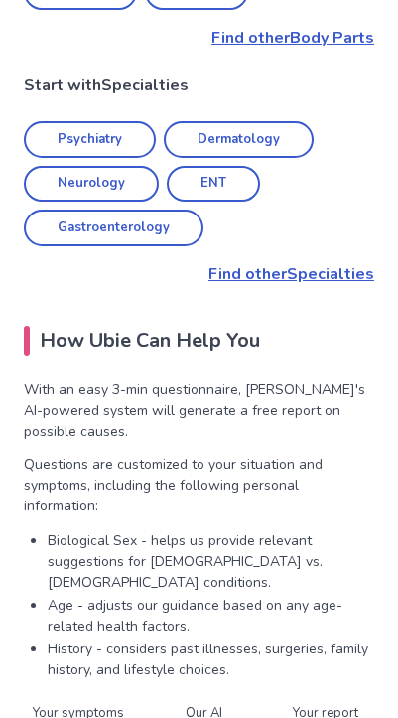  Describe the element at coordinates (210, 659) in the screenshot. I see `p: History - considers past illnesses, surgeries, family history, and lifestyle choices.` at that location.